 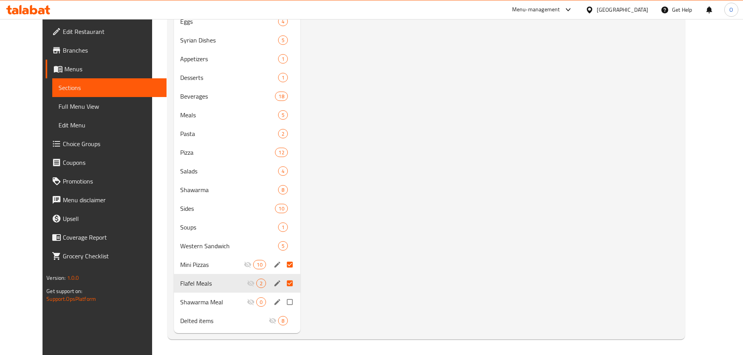 I want to click on span: Beverages, so click(x=227, y=96).